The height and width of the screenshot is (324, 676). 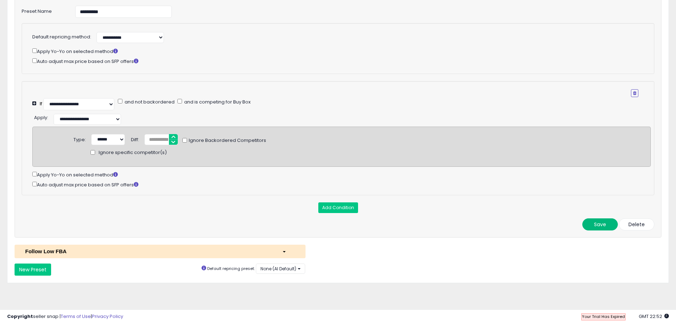 What do you see at coordinates (281, 268) in the screenshot?
I see `button: None (AI Default)` at bounding box center [281, 268].